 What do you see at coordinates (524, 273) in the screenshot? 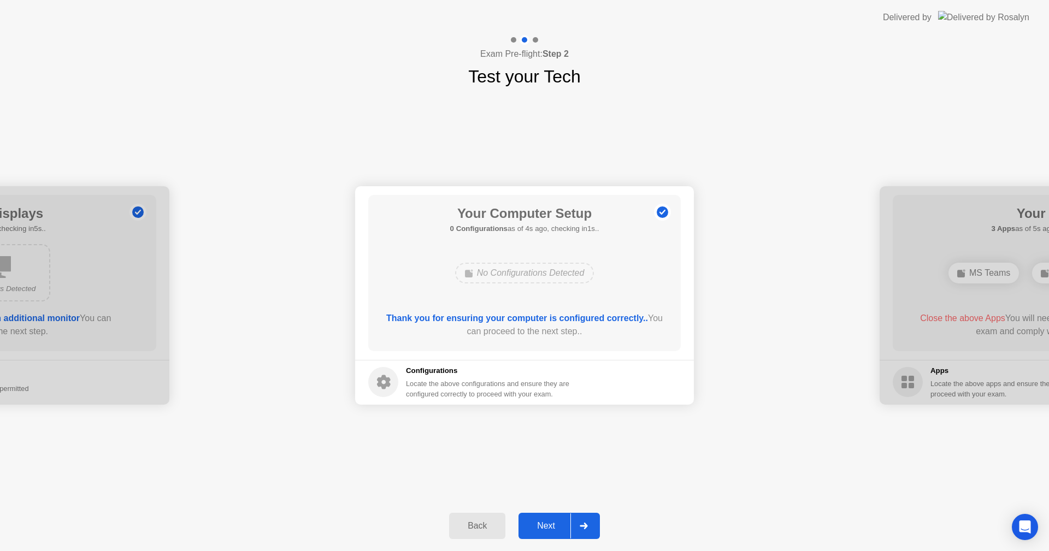
I see `div: No Configurations Detected` at bounding box center [524, 273].